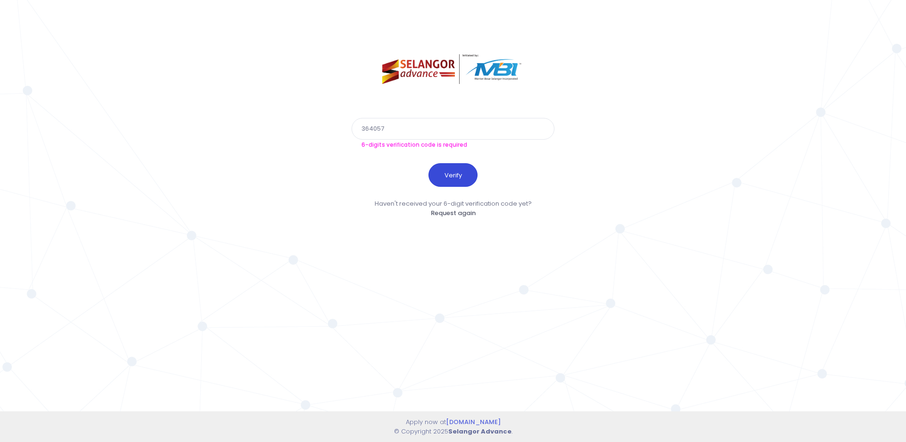  Describe the element at coordinates (453, 175) in the screenshot. I see `button: Verify` at that location.